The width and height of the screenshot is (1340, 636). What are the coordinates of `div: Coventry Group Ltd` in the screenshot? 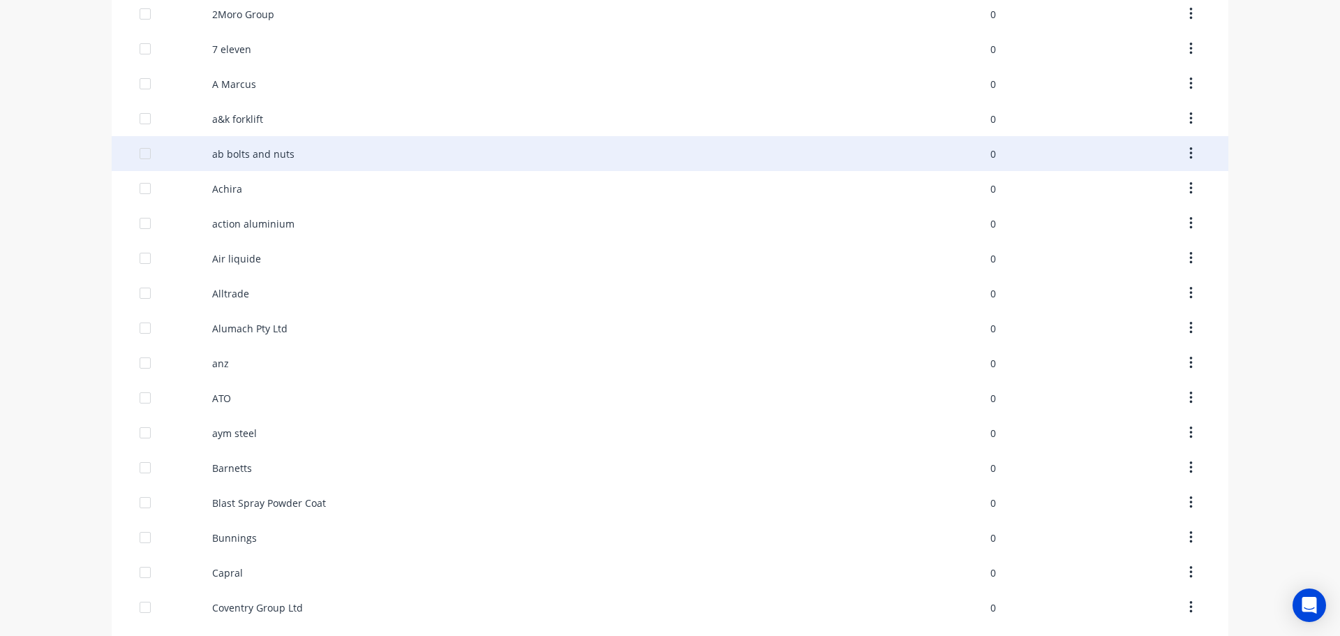 It's located at (257, 607).